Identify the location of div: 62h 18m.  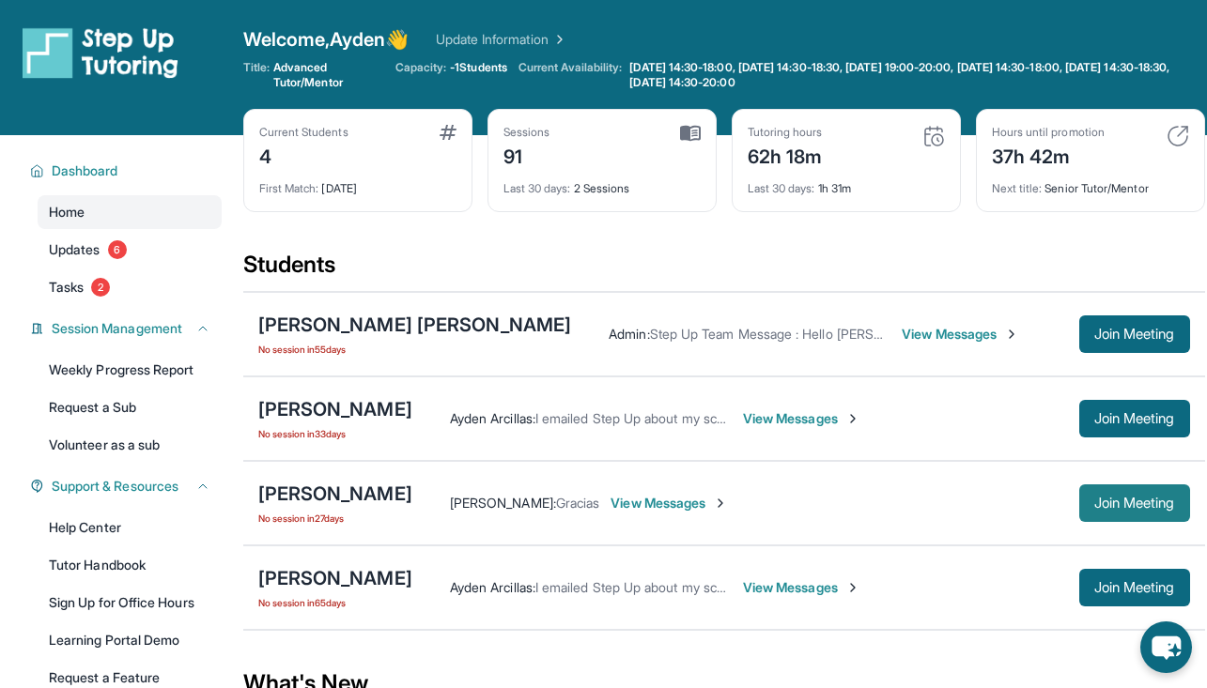
(785, 155).